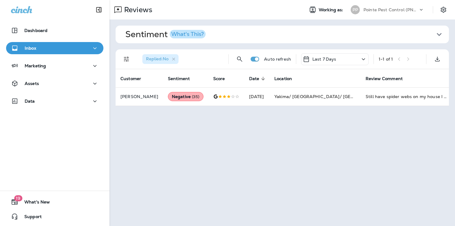  I want to click on div: What's This?, so click(187, 34).